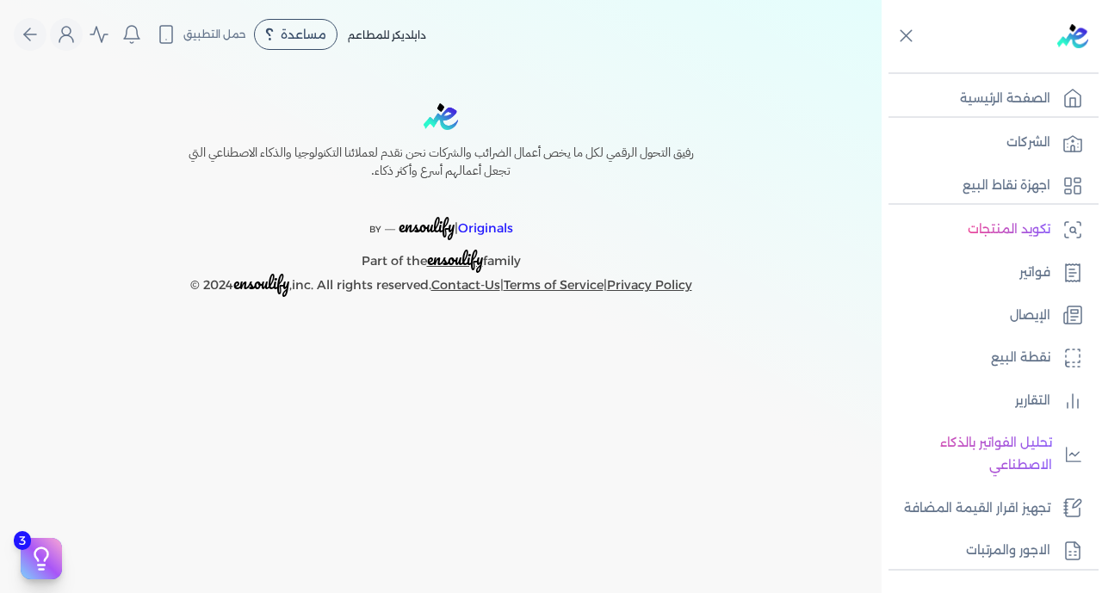  Describe the element at coordinates (986, 99) in the screenshot. I see `a: الصفحة الرئيسية` at that location.